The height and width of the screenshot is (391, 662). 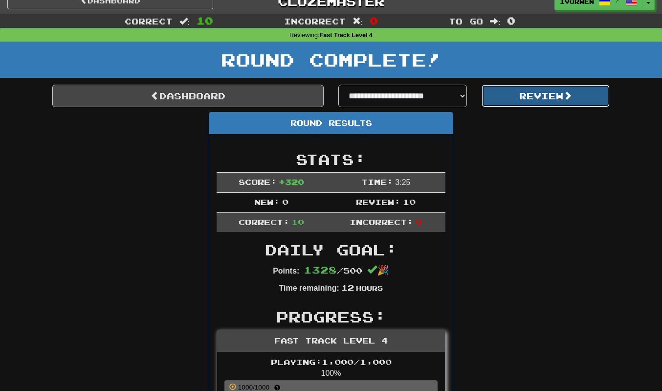 I want to click on button: Review, so click(x=546, y=96).